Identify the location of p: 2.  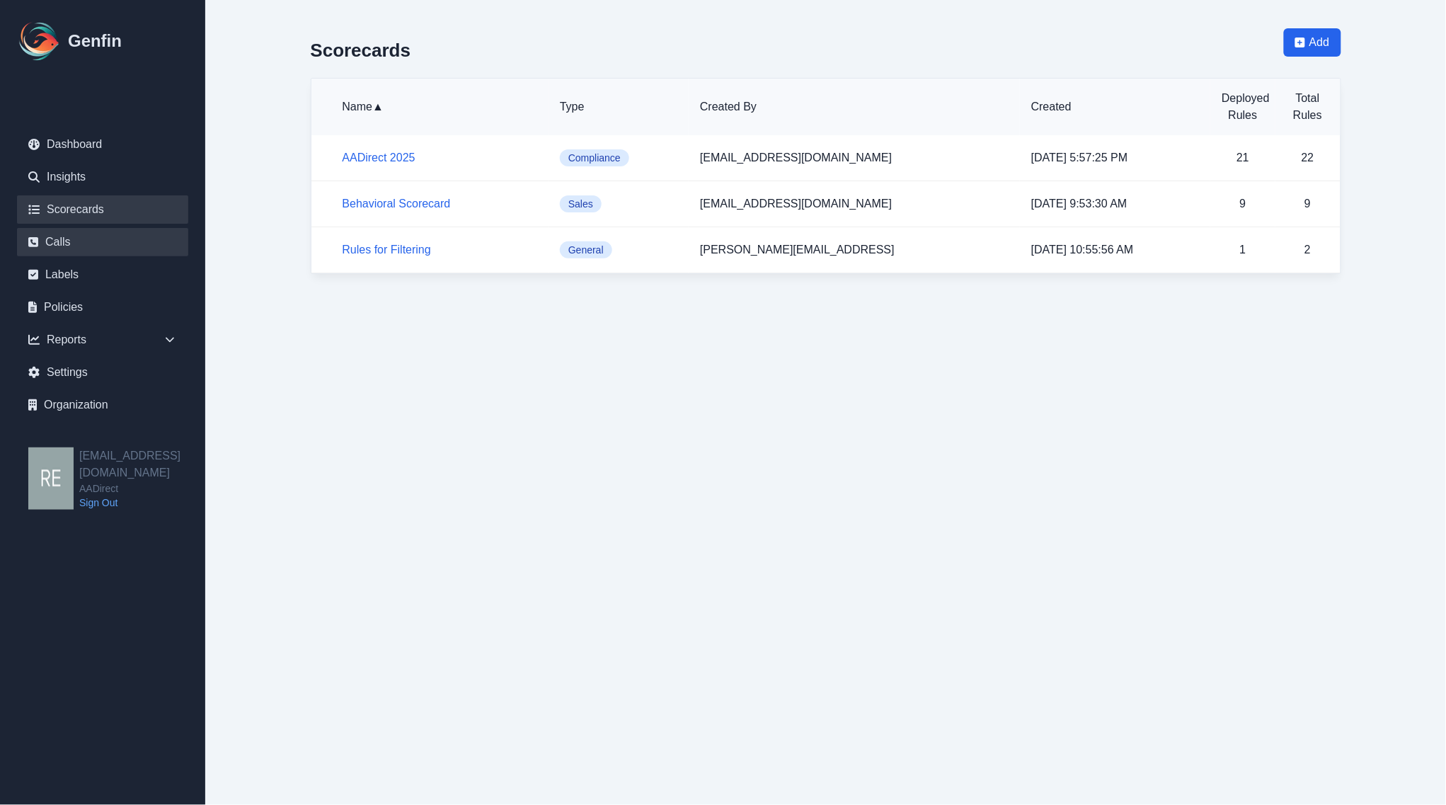
(1308, 250).